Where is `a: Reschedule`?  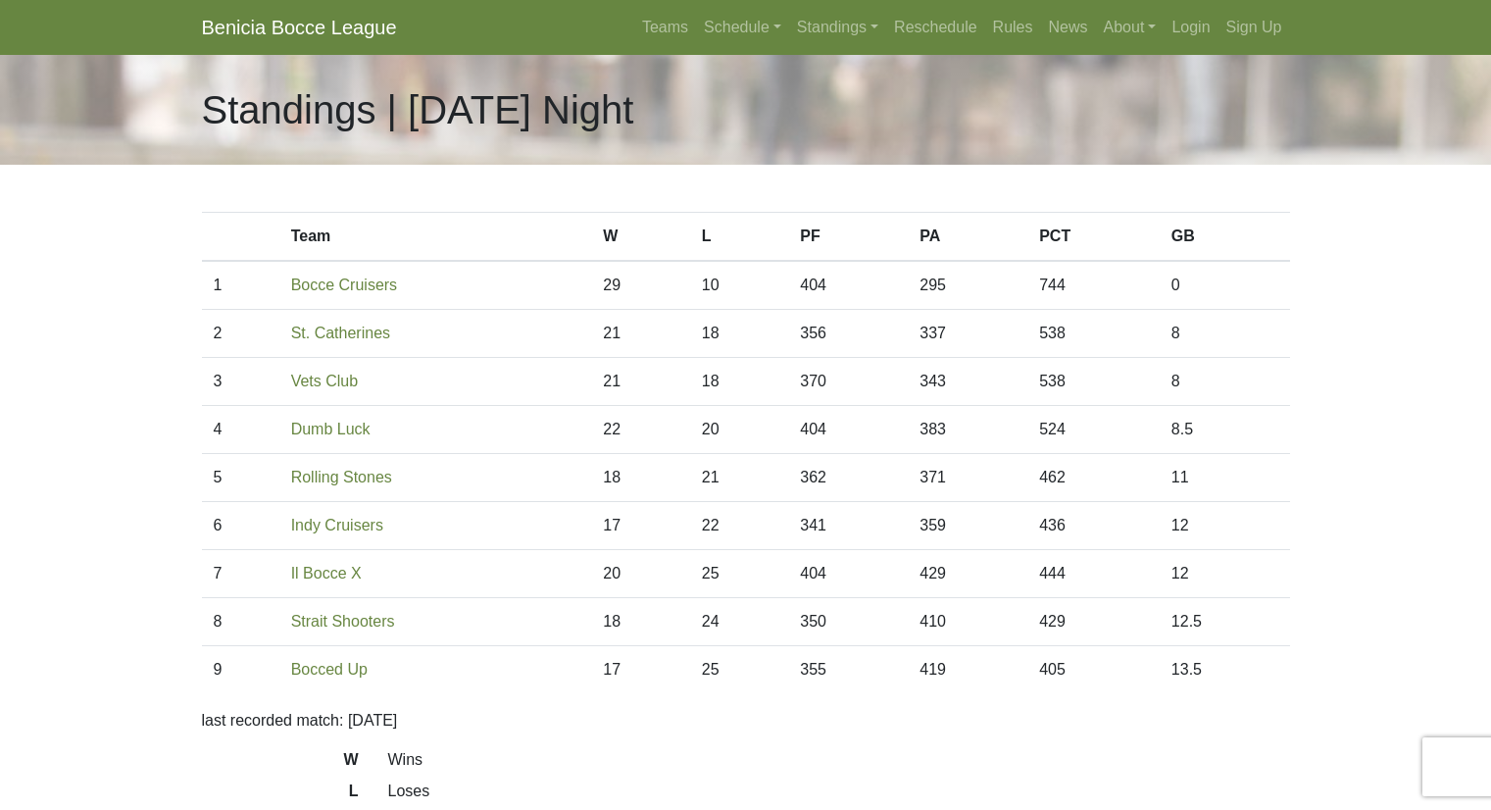
a: Reschedule is located at coordinates (935, 27).